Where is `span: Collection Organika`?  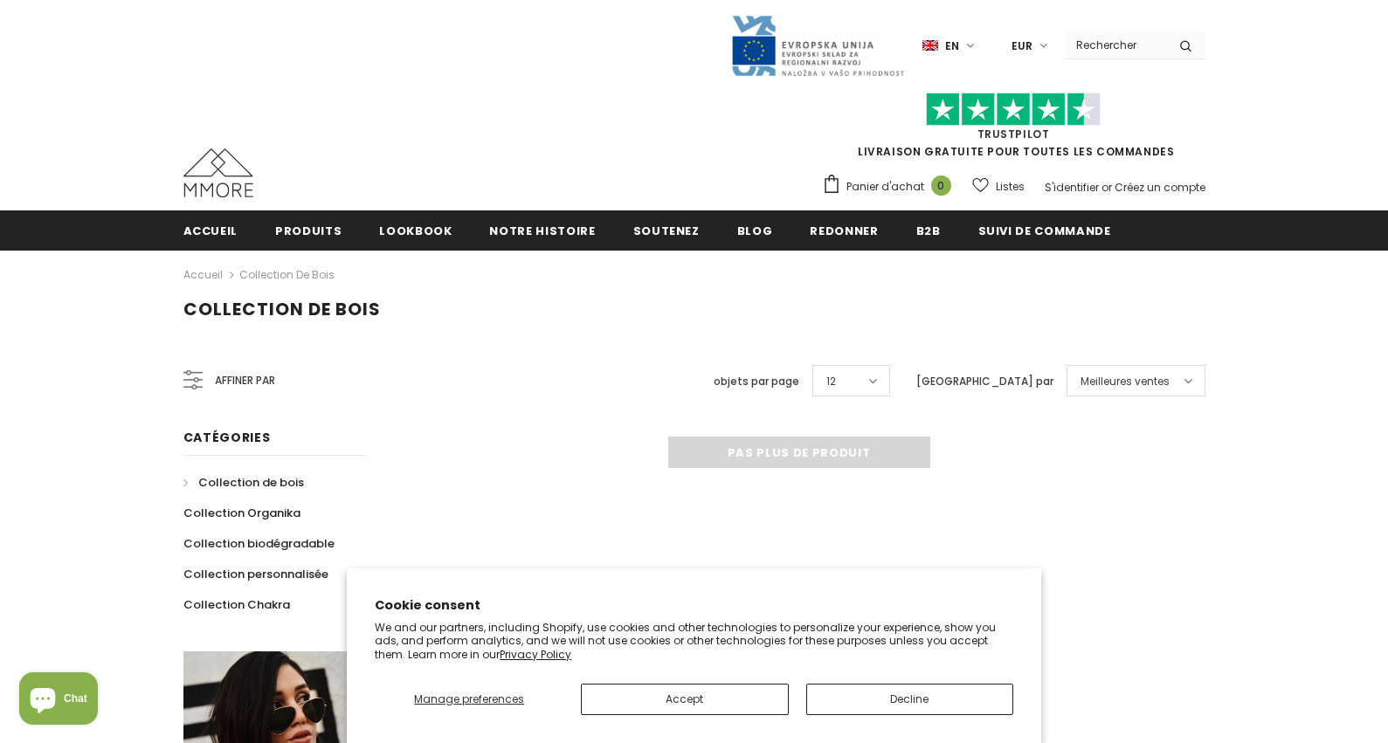 span: Collection Organika is located at coordinates (242, 513).